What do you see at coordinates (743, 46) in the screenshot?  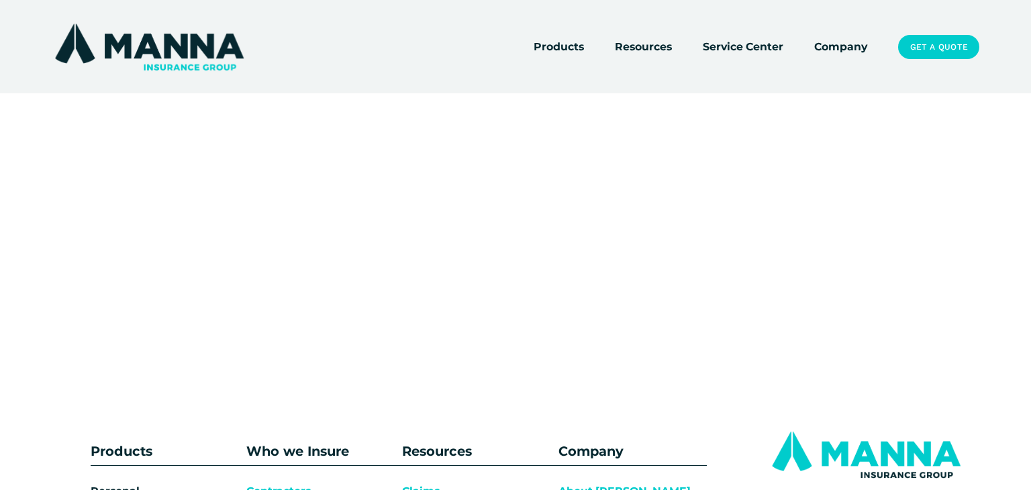 I see `a: Service Center` at bounding box center [743, 46].